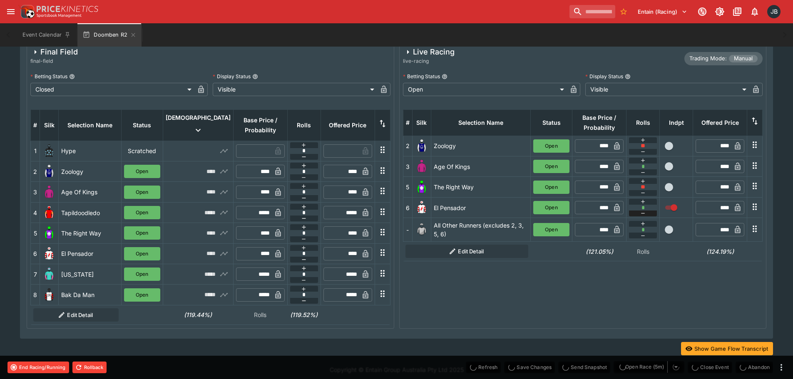  Describe the element at coordinates (599, 251) in the screenshot. I see `h6: (121.05%)` at that location.